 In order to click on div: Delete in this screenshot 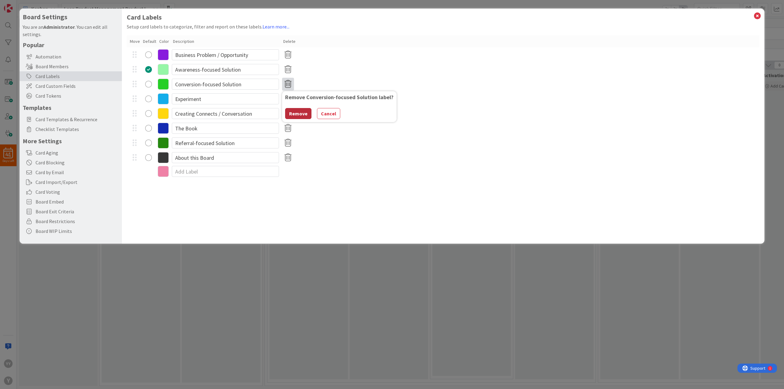, I will do `click(290, 41)`.